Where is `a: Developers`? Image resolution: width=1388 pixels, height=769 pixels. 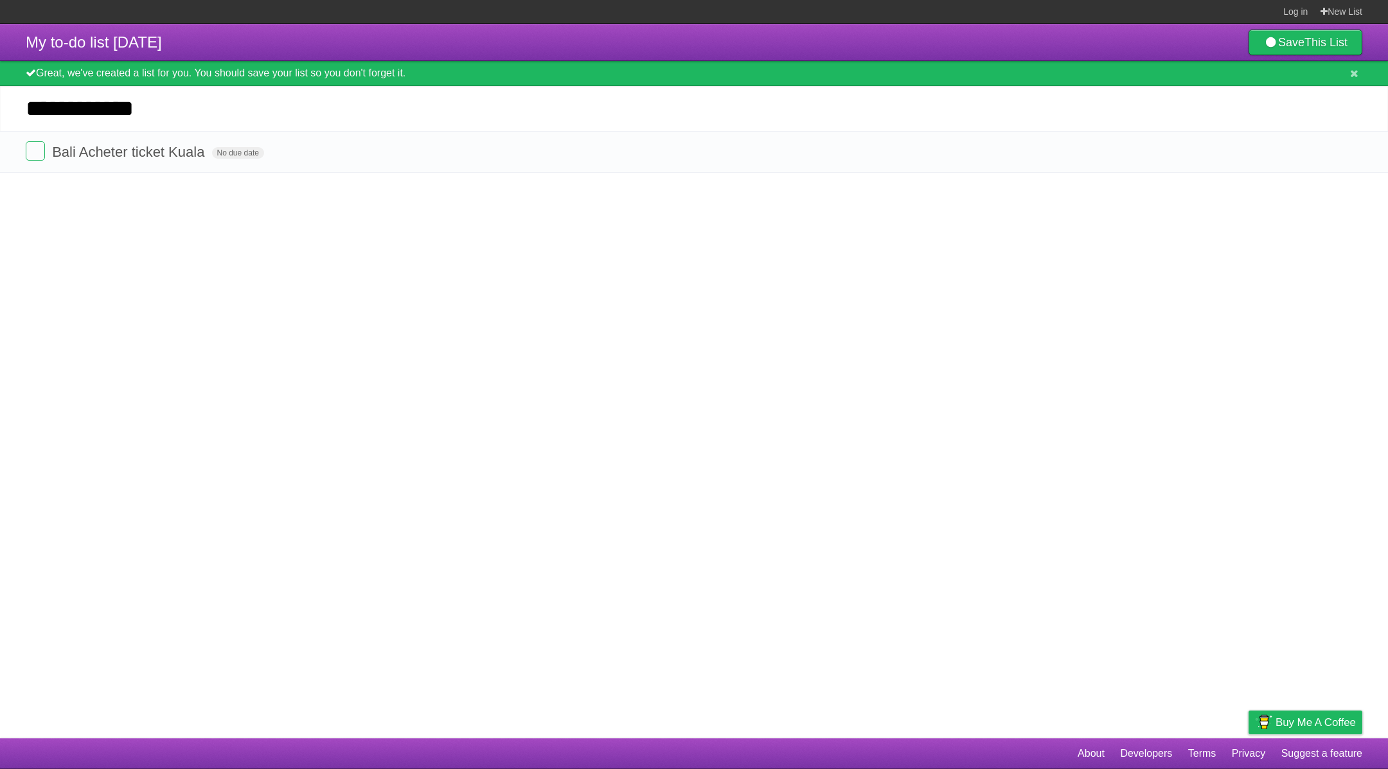
a: Developers is located at coordinates (1146, 754).